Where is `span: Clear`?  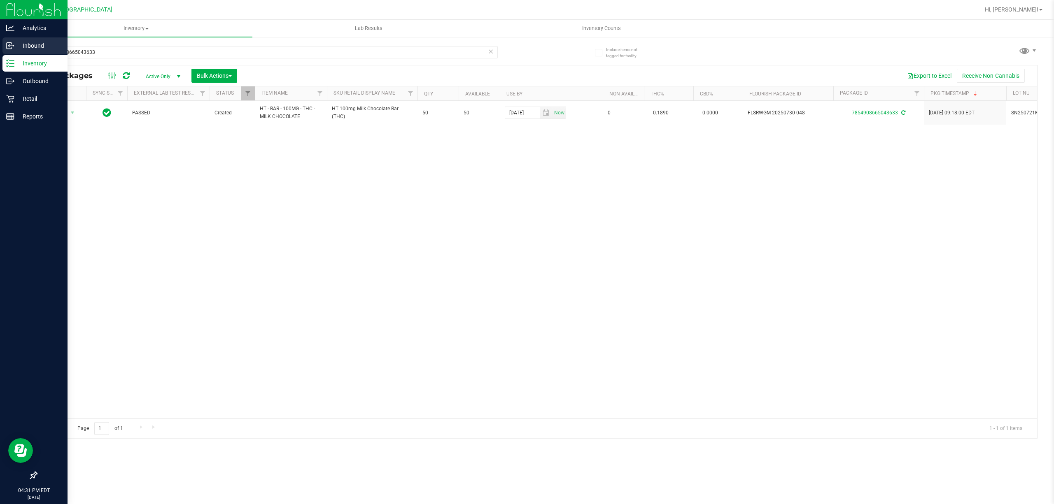 span: Clear is located at coordinates (491, 51).